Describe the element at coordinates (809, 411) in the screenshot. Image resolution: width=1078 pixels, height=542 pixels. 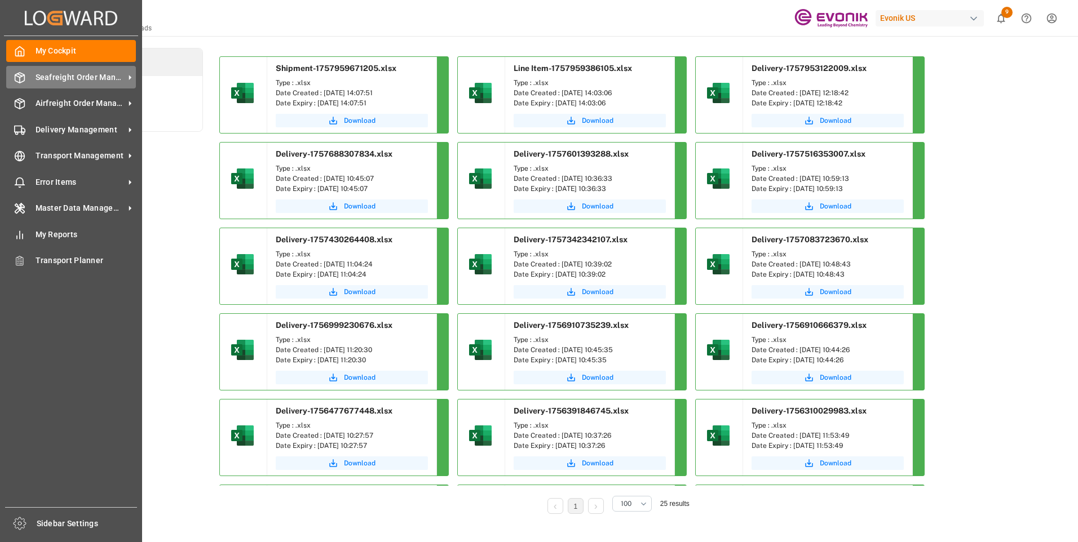
I see `span: Delivery-1756310029983.xlsx` at that location.